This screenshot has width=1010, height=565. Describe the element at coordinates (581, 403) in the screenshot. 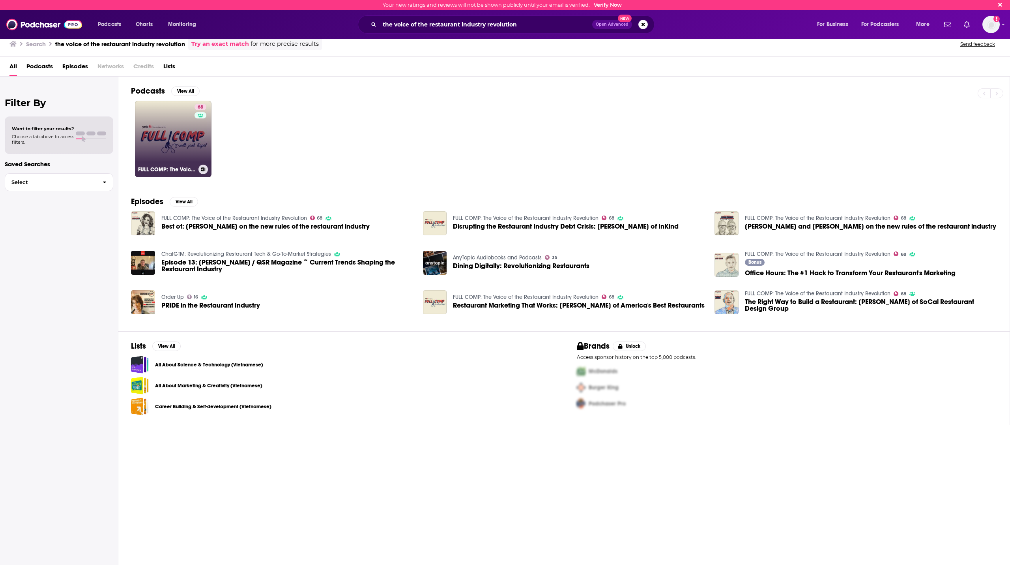

I see `img: Third Pro Logo` at that location.